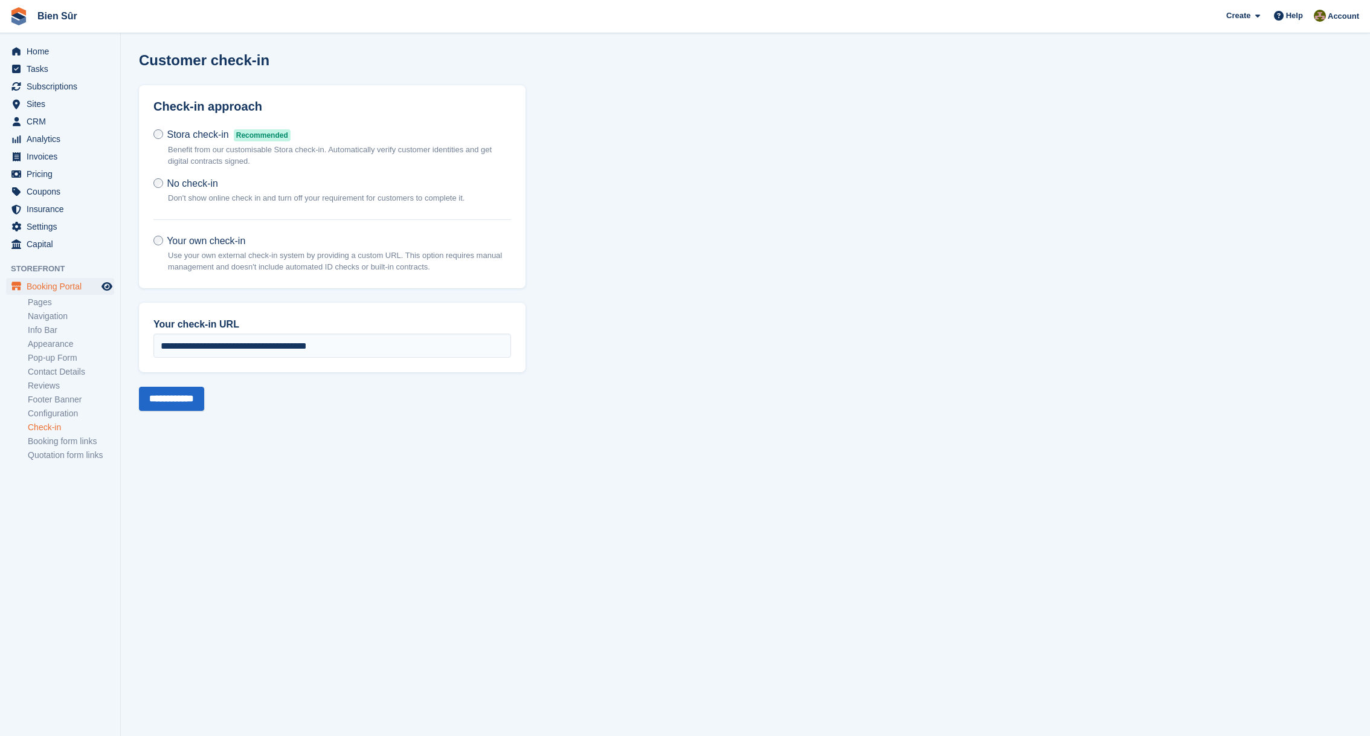  I want to click on span: Insurance, so click(63, 209).